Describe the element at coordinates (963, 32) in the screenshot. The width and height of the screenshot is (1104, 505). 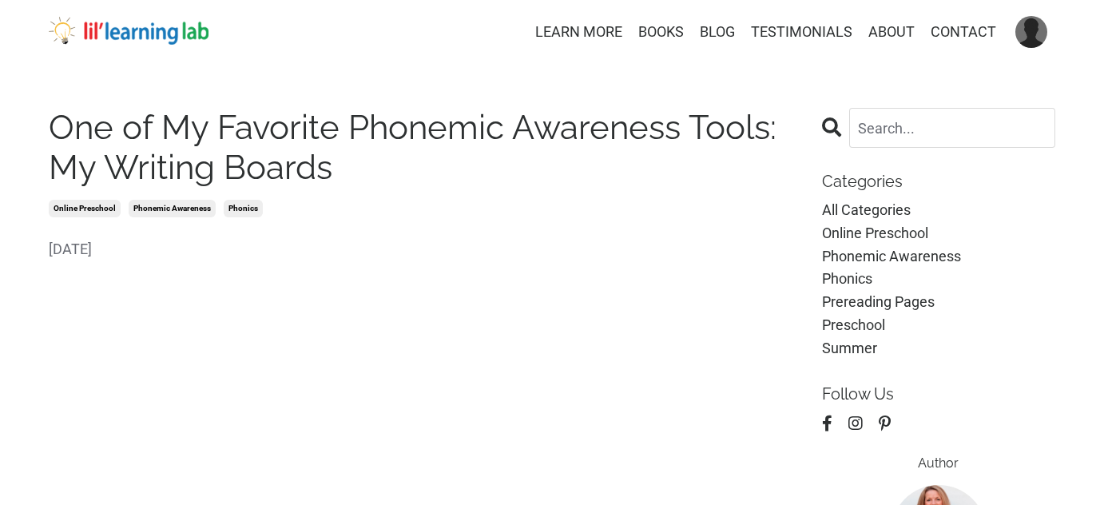
I see `a: CONTACT` at that location.